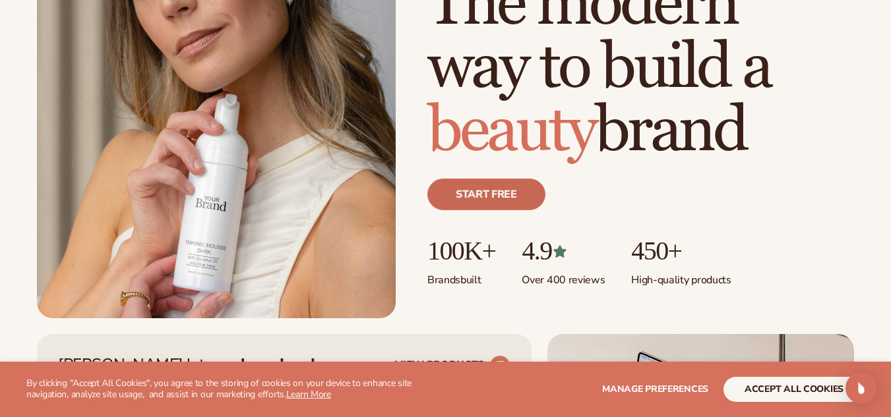  Describe the element at coordinates (233, 390) in the screenshot. I see `p: By clicking "Accept All Cookies", you agree to the storing of cookies on your device to enhance s...` at that location.